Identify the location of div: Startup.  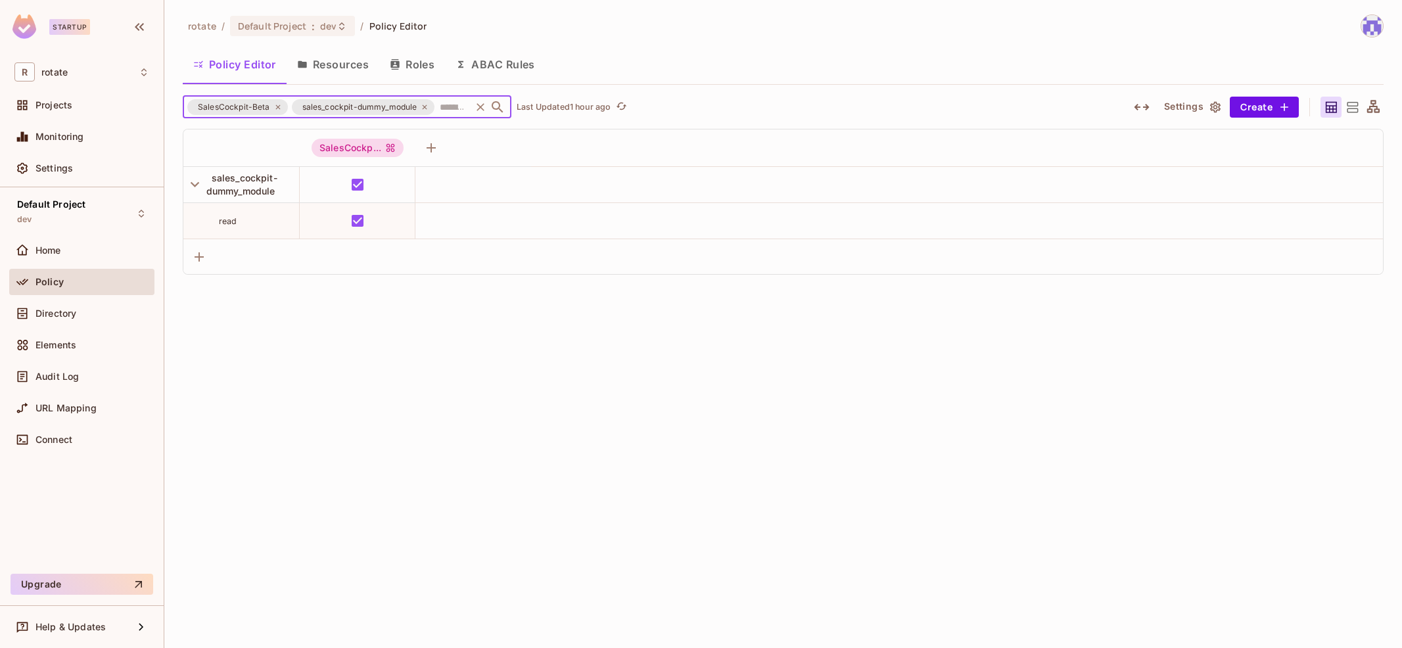
(70, 27).